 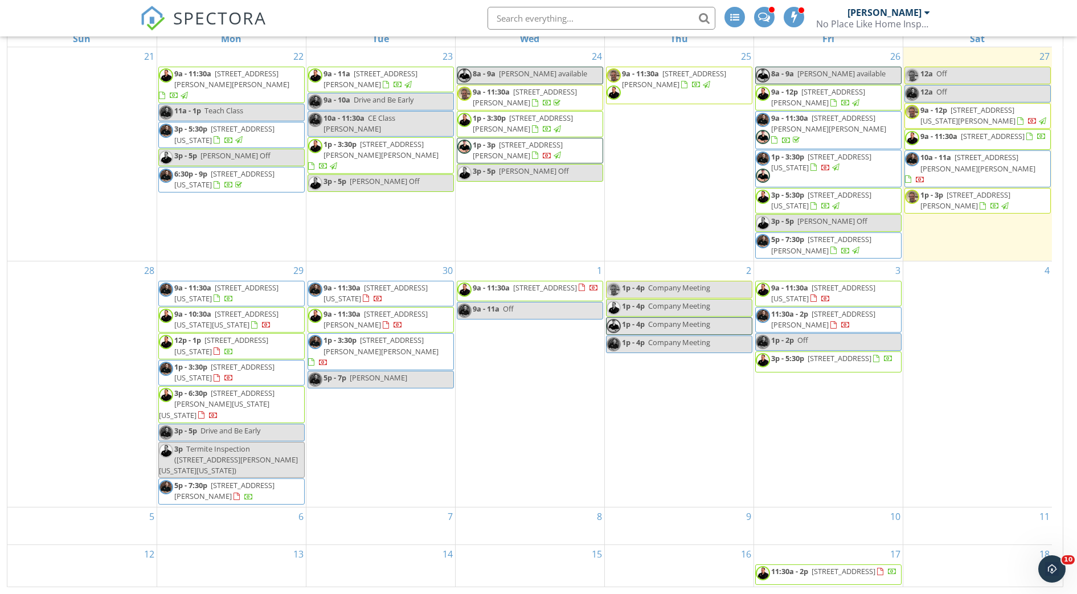 I want to click on td: Go to October 18, 2025, so click(x=977, y=565).